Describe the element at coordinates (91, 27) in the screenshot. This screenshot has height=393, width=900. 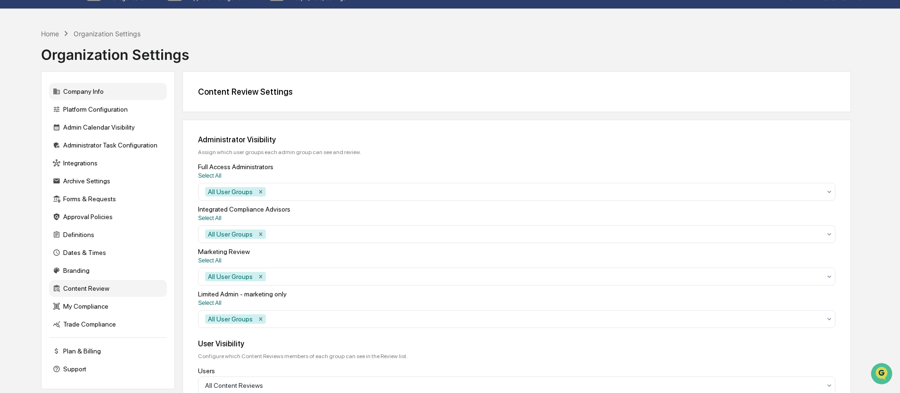
I see `p: How can we help?` at that location.